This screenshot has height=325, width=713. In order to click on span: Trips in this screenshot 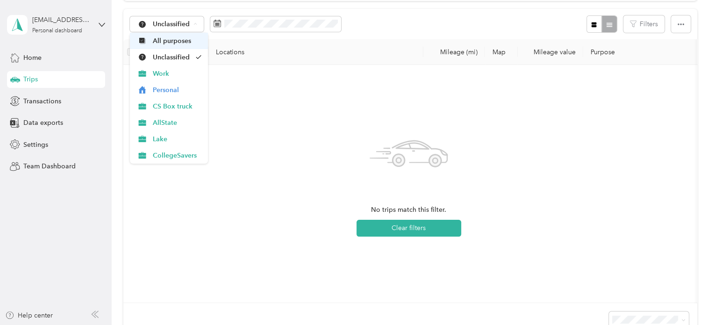, I will do `click(30, 79)`.